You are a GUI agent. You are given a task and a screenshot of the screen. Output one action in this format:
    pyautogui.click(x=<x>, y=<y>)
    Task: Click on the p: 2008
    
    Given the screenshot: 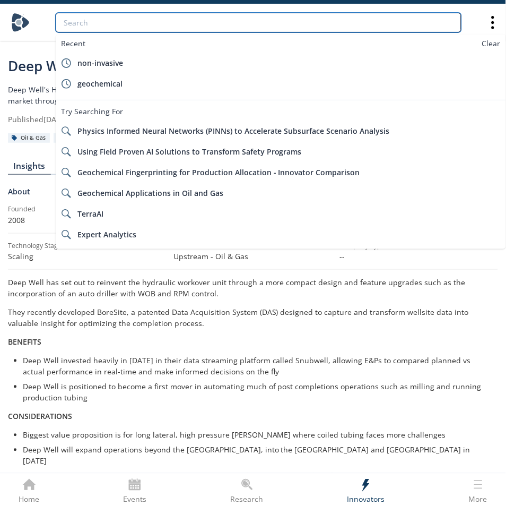 What is the action you would take?
    pyautogui.click(x=87, y=220)
    